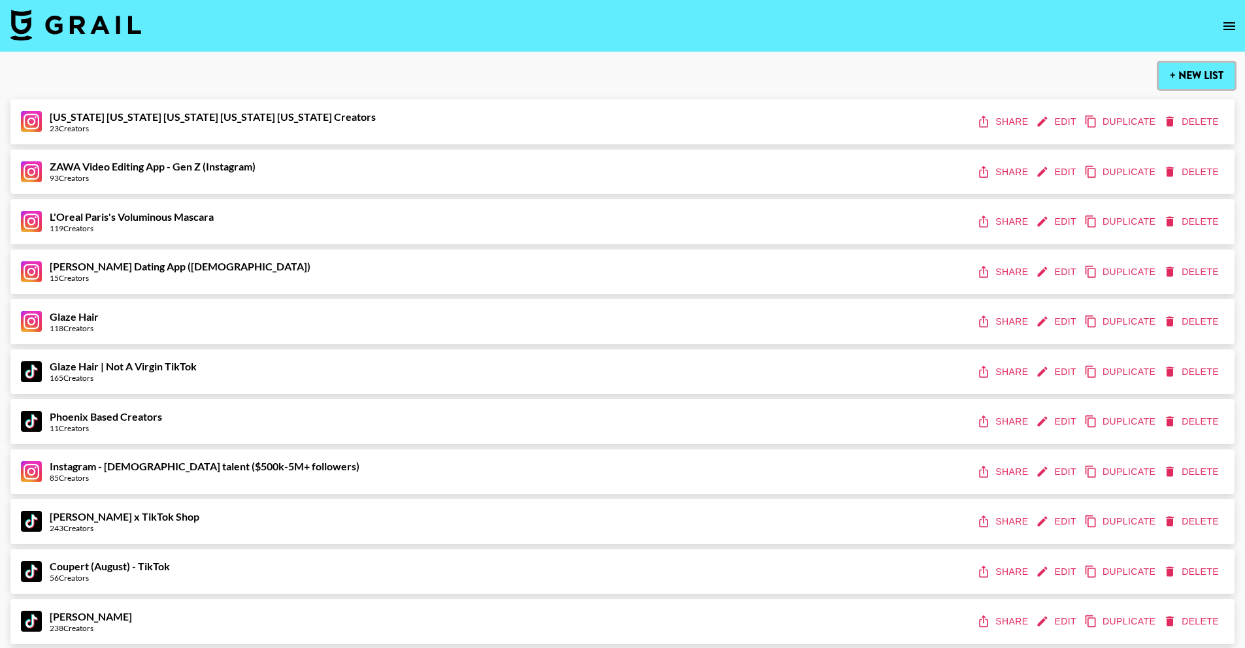  Describe the element at coordinates (205, 478) in the screenshot. I see `div: 85 Creators` at that location.